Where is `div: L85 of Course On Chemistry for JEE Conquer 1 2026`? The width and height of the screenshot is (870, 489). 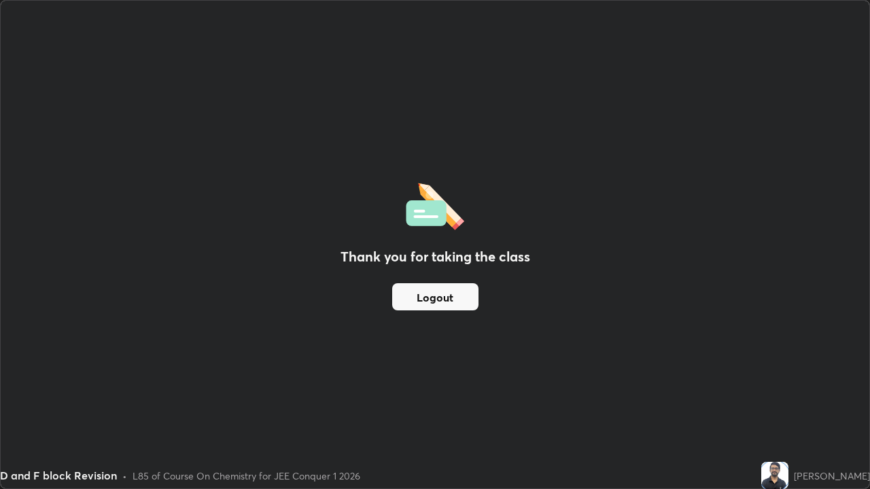
div: L85 of Course On Chemistry for JEE Conquer 1 2026 is located at coordinates (246, 476).